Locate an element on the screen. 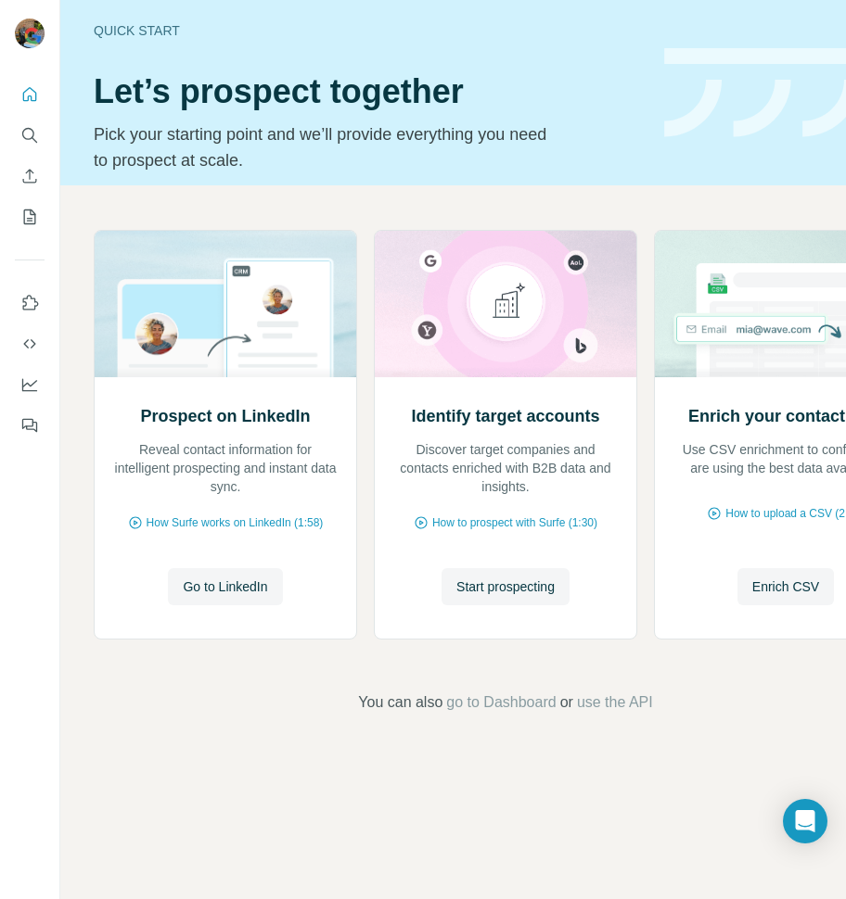 Image resolution: width=846 pixels, height=899 pixels. button: My lists is located at coordinates (30, 217).